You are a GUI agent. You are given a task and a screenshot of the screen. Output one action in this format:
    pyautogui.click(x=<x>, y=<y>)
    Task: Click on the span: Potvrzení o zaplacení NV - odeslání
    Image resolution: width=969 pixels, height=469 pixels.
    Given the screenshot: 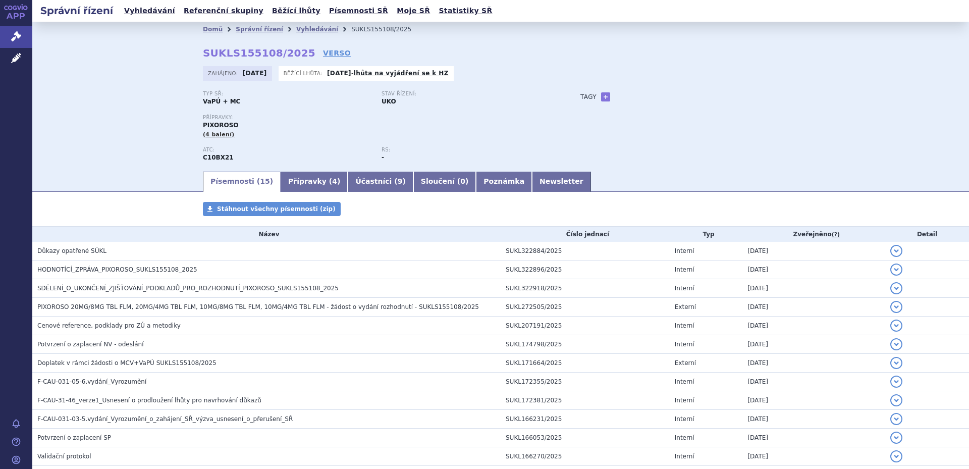 What is the action you would take?
    pyautogui.click(x=90, y=344)
    